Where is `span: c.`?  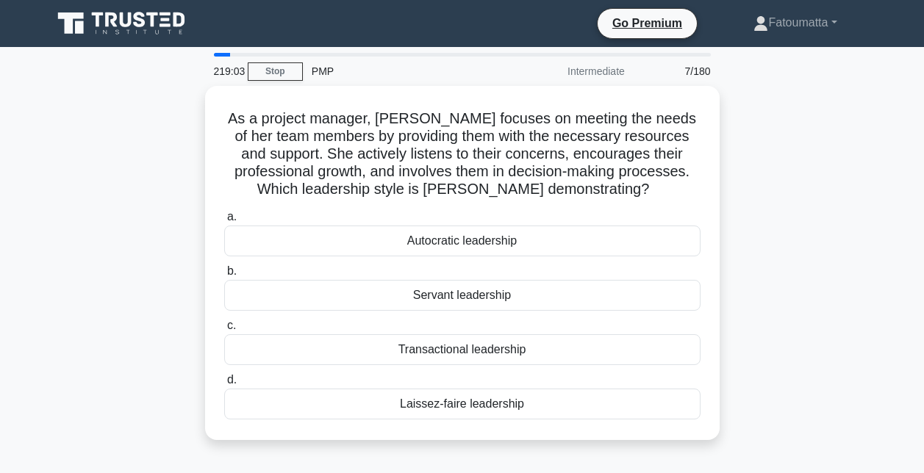 span: c. is located at coordinates (232, 325).